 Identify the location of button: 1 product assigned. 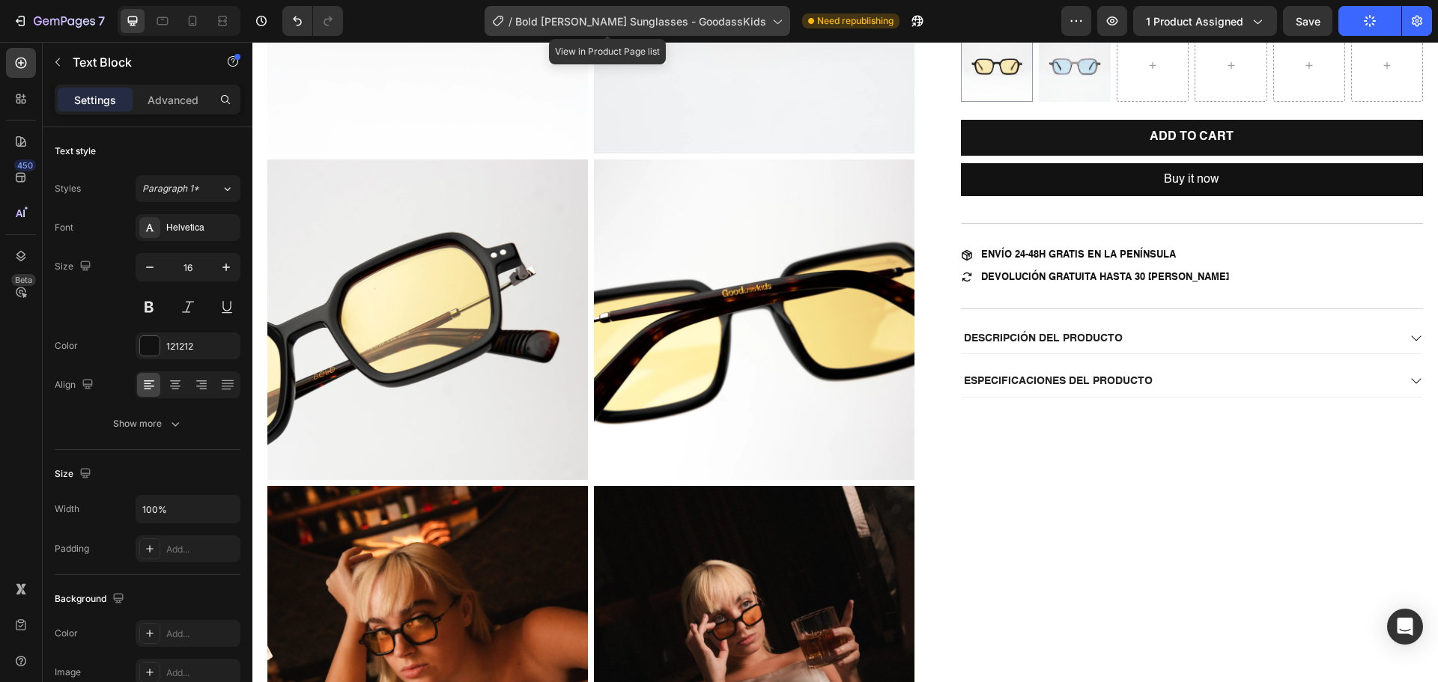
(1205, 21).